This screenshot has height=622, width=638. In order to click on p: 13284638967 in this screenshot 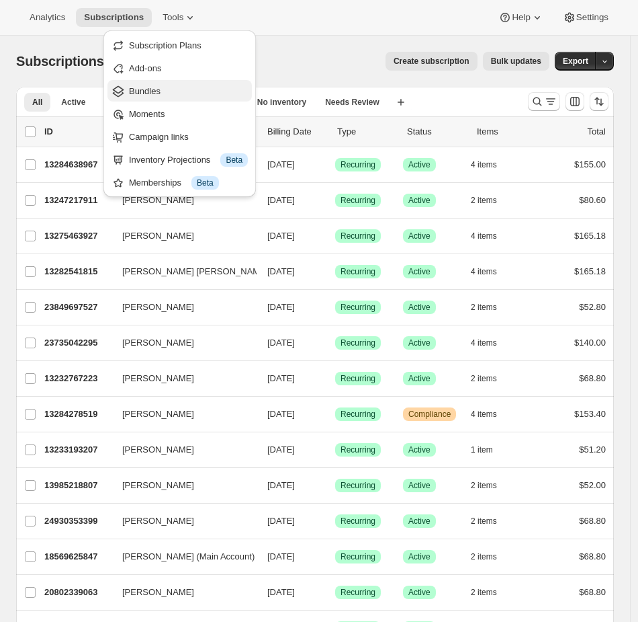, I will do `click(78, 165)`.